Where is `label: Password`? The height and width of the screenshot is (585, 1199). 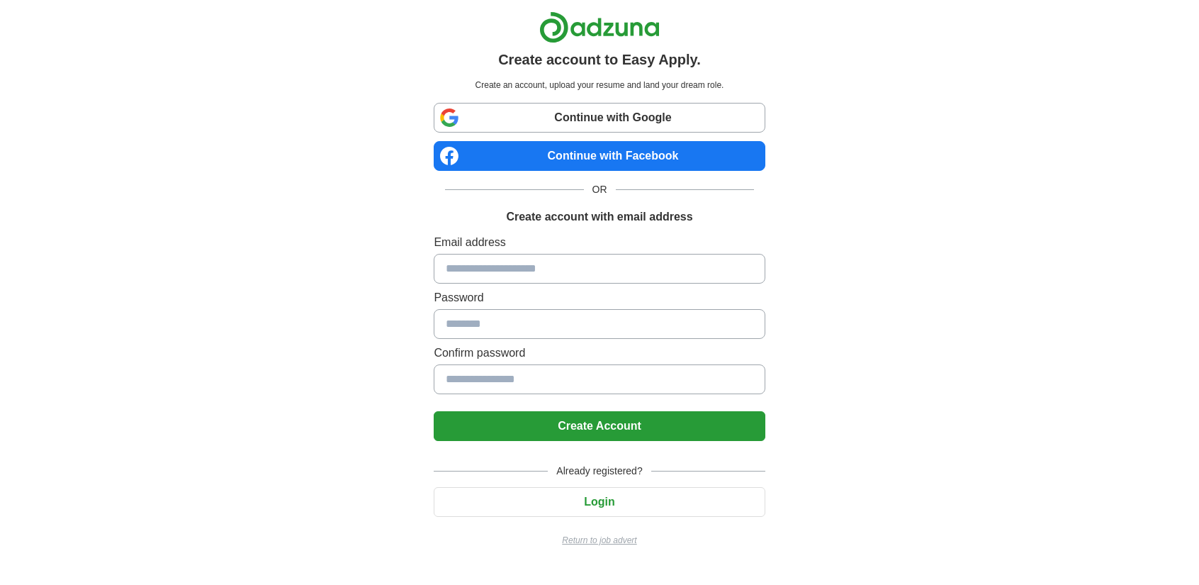 label: Password is located at coordinates (599, 298).